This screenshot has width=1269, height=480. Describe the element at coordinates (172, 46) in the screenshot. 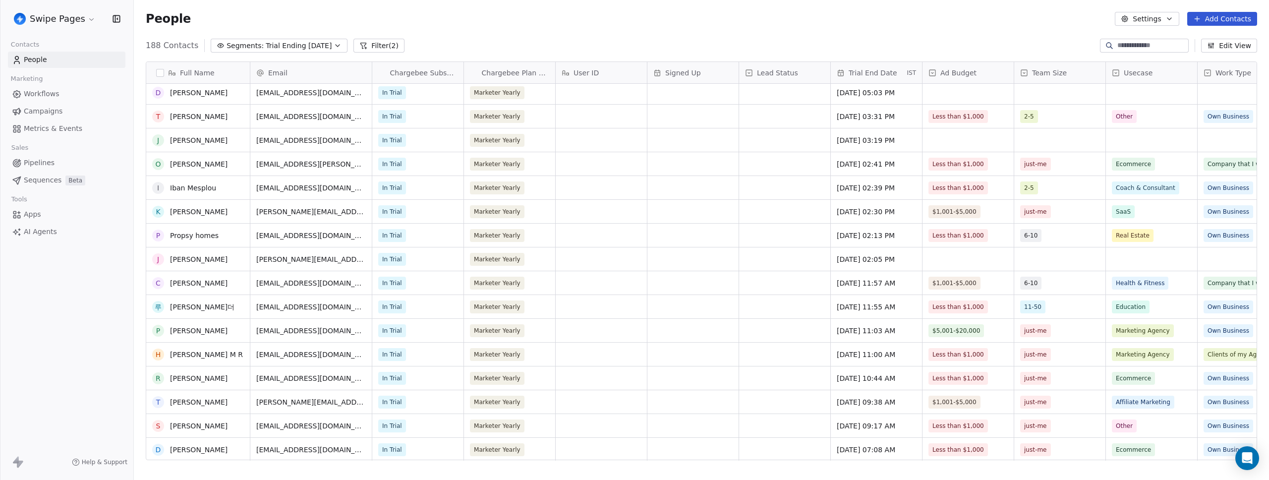

I see `span: 188 Contacts` at that location.